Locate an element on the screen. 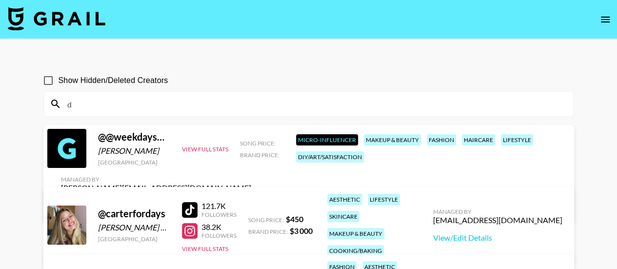 This screenshot has width=617, height=269. span: Show Hidden/Deleted Creators is located at coordinates (113, 80).